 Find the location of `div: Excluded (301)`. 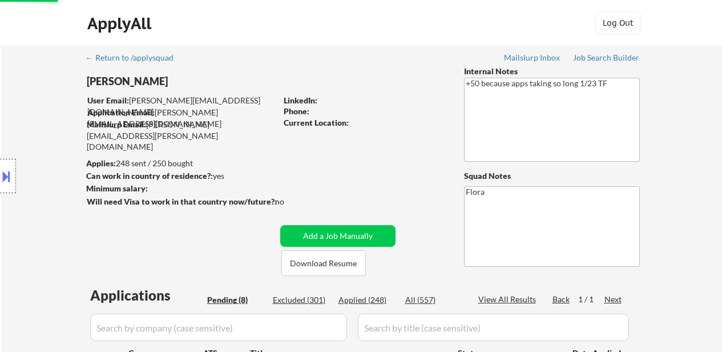

div: Excluded (301) is located at coordinates (301, 300).